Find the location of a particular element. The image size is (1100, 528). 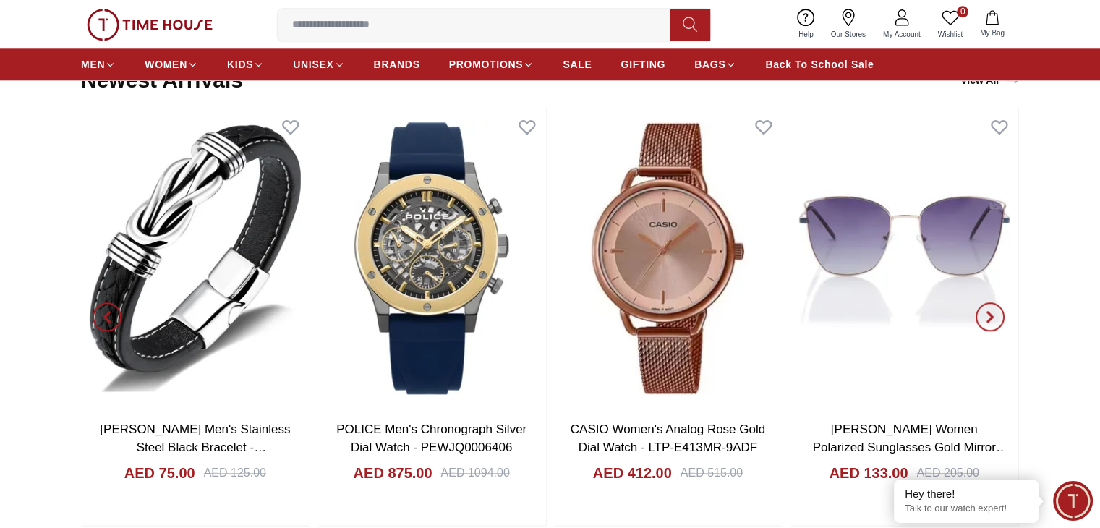

h4: AED 133.00 is located at coordinates (868, 473).